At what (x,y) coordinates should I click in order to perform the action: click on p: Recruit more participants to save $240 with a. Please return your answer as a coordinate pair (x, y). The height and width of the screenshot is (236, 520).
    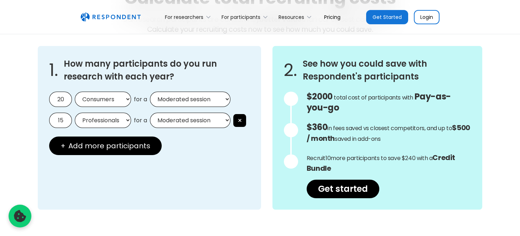
    Looking at the image, I should click on (388, 163).